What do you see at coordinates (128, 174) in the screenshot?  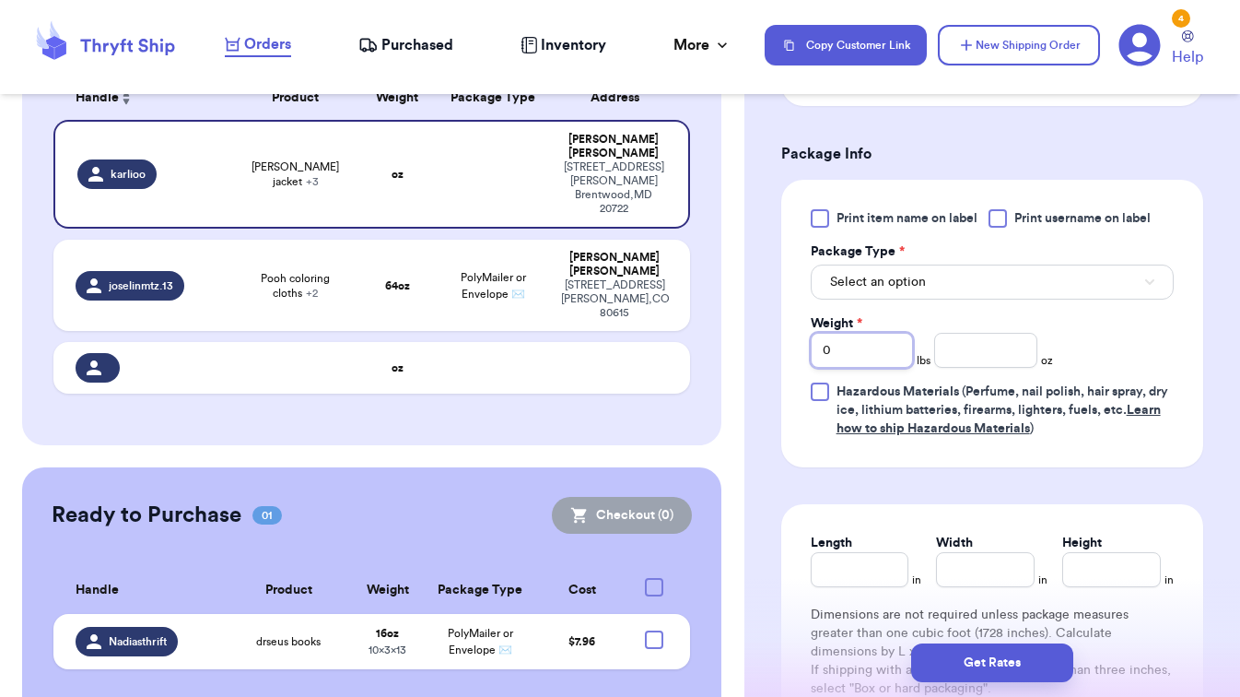 I see `span: karlioo` at bounding box center [128, 174].